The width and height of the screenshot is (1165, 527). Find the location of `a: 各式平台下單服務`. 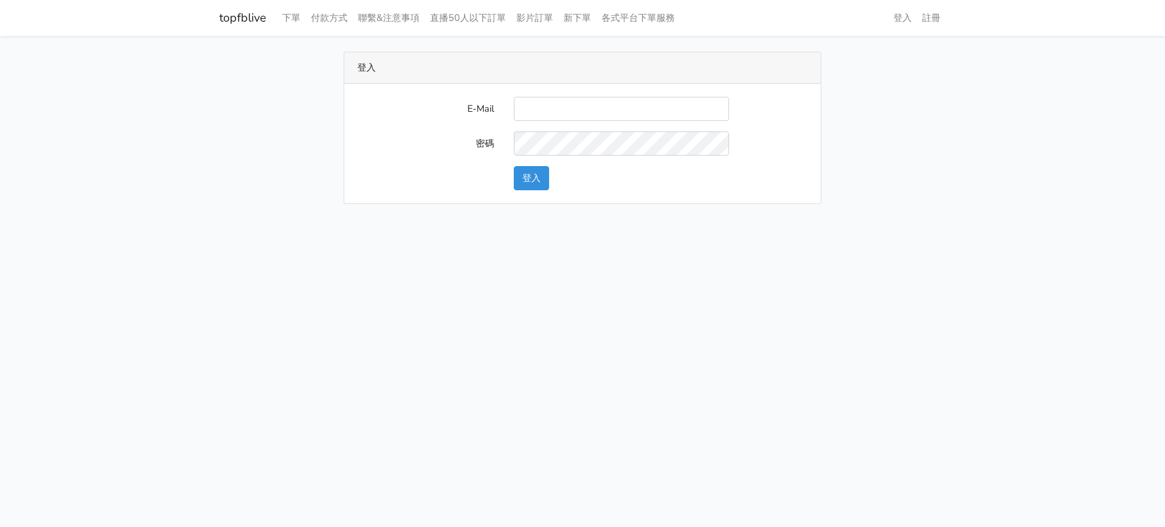

a: 各式平台下單服務 is located at coordinates (638, 18).